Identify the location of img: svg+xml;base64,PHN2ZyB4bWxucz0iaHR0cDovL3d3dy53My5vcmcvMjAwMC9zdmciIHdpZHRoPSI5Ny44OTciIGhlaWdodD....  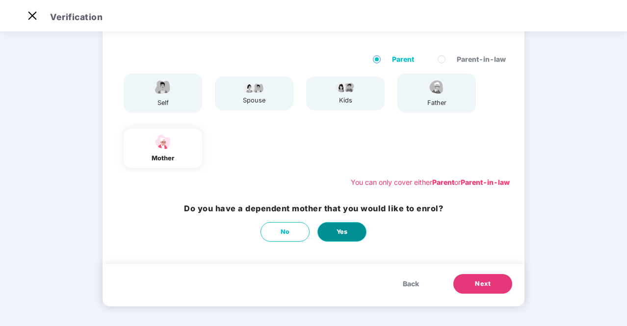
(254, 87).